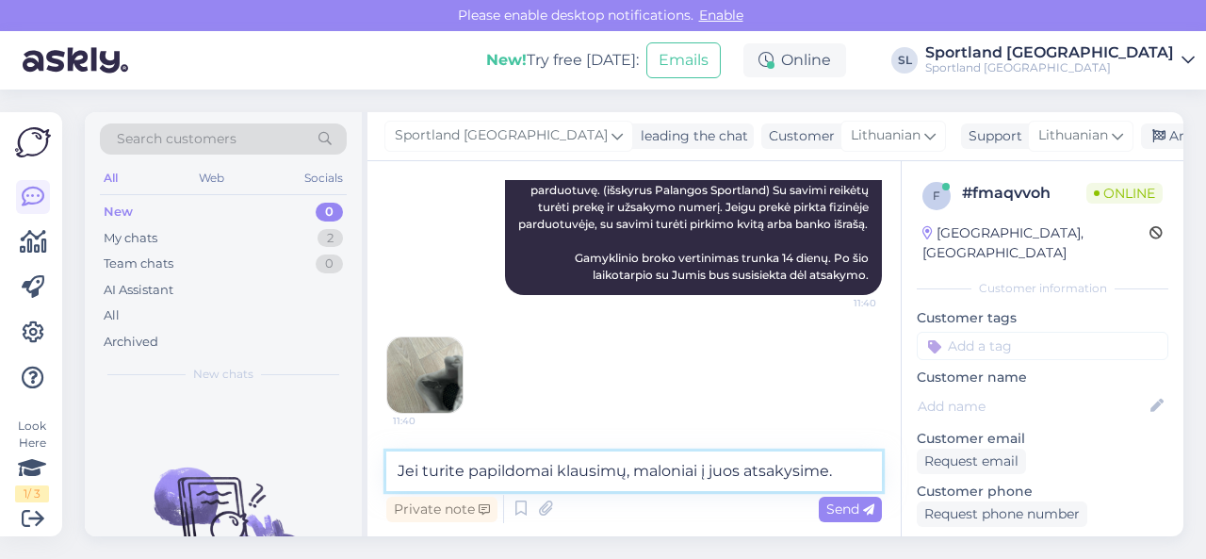 The image size is (1206, 559). Describe the element at coordinates (442, 509) in the screenshot. I see `div: Private note` at that location.